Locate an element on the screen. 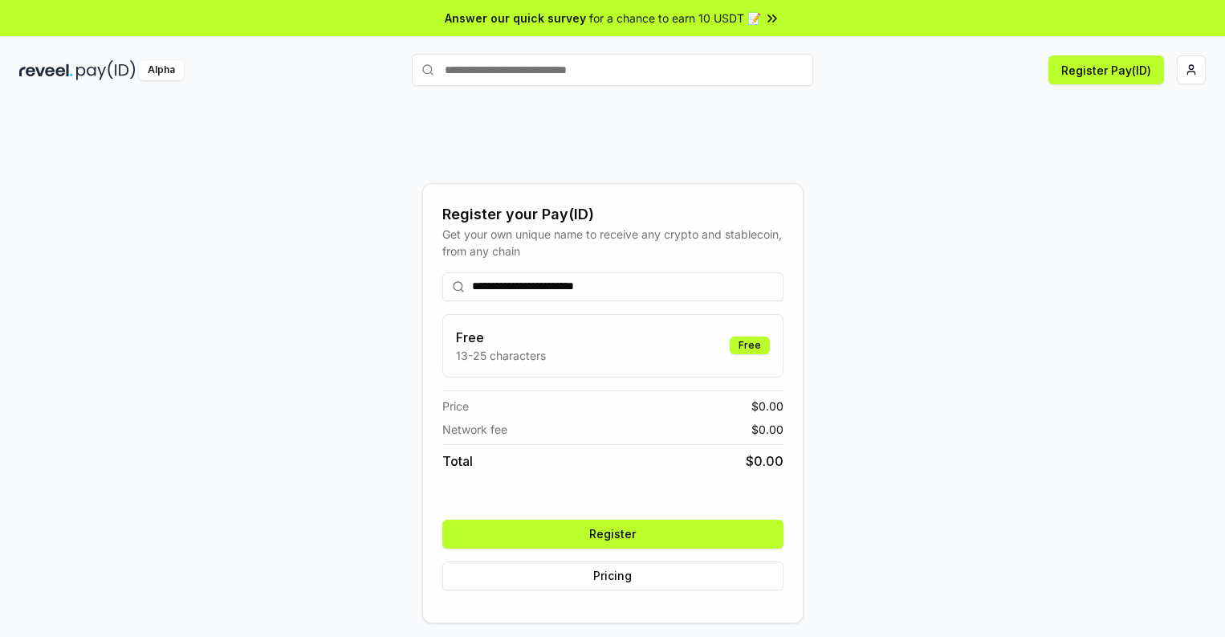  div: Register your Pay(ID) is located at coordinates (613, 214).